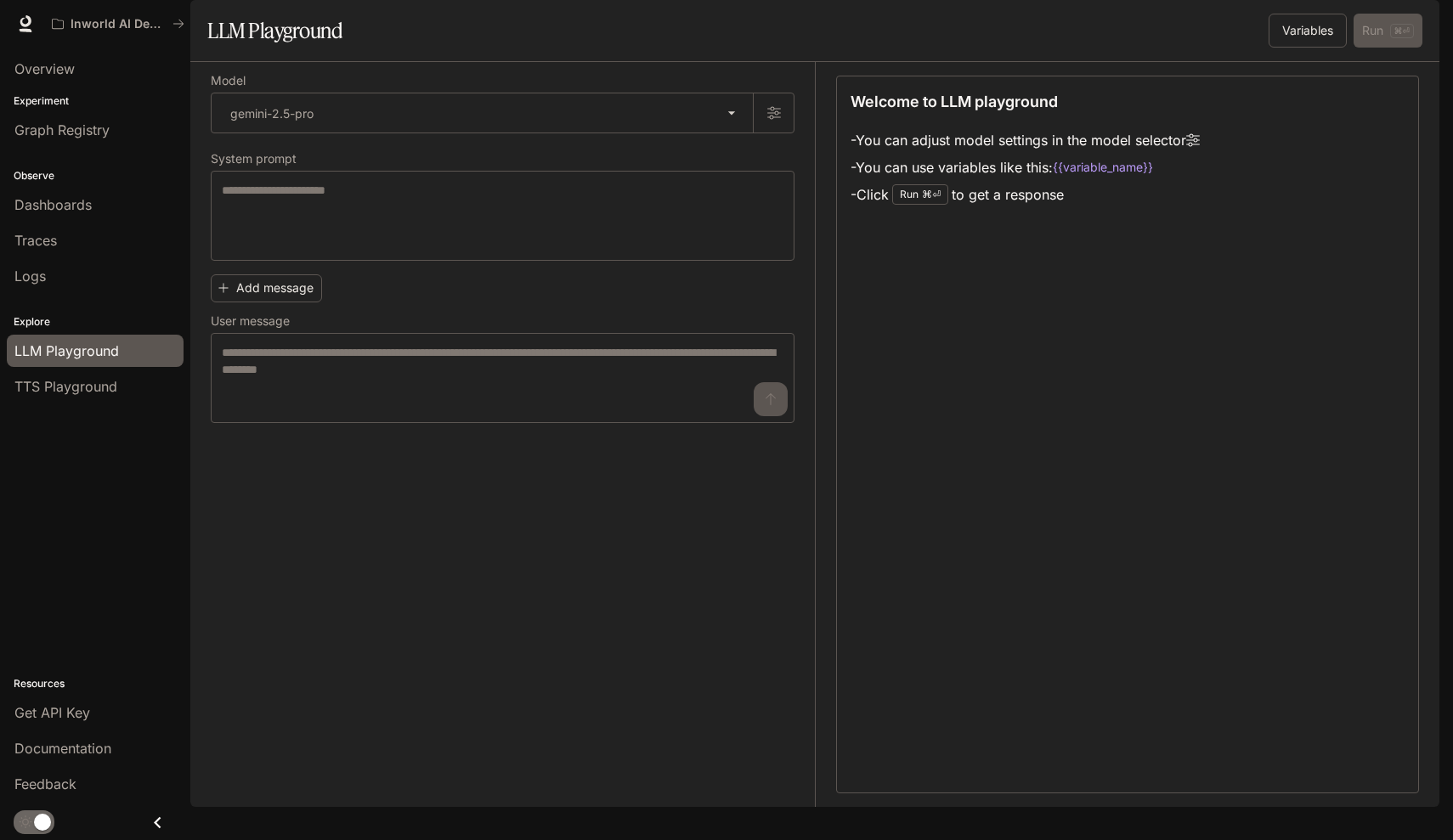 The width and height of the screenshot is (1453, 840). Describe the element at coordinates (1307, 31) in the screenshot. I see `button: Variables` at that location.